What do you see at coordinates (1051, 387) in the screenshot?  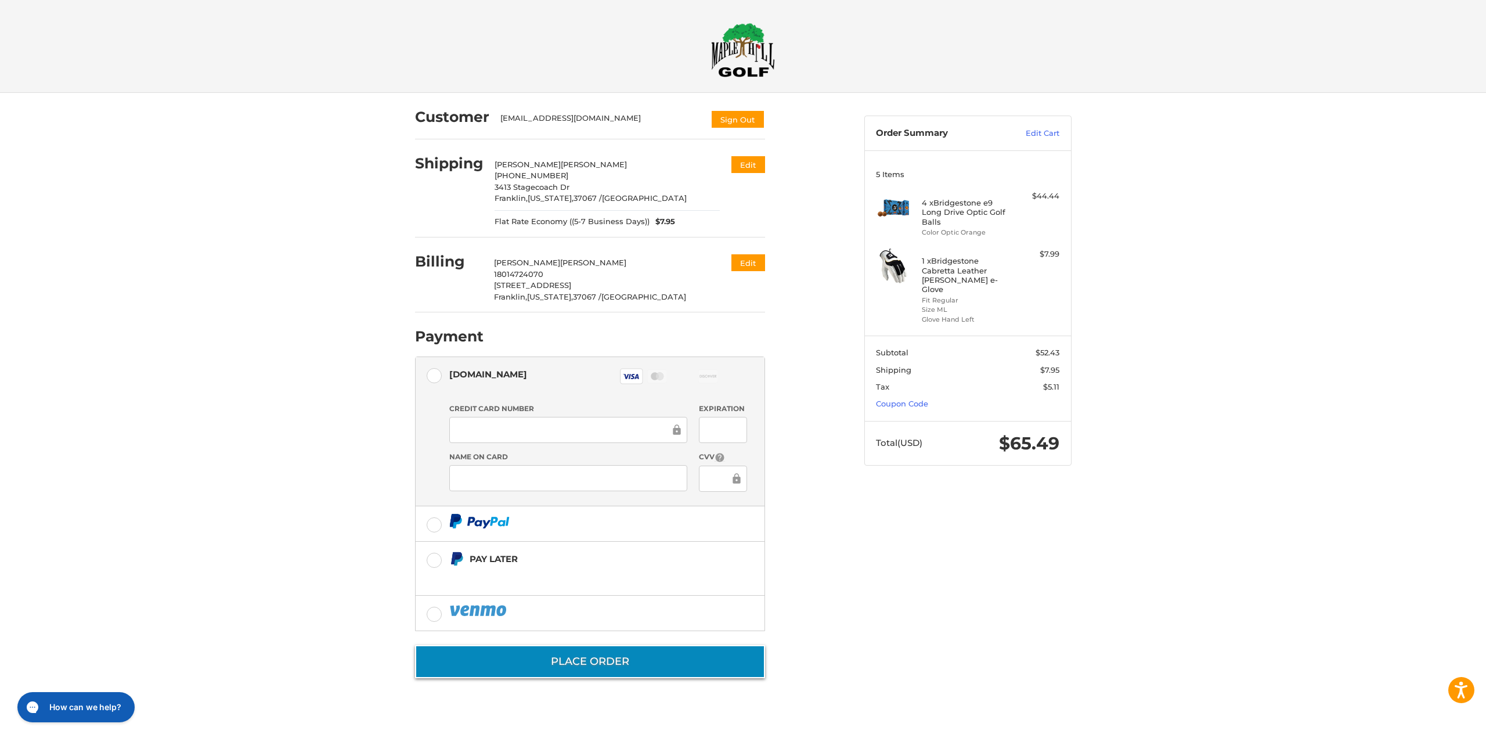 I see `span: $5.11` at bounding box center [1051, 387].